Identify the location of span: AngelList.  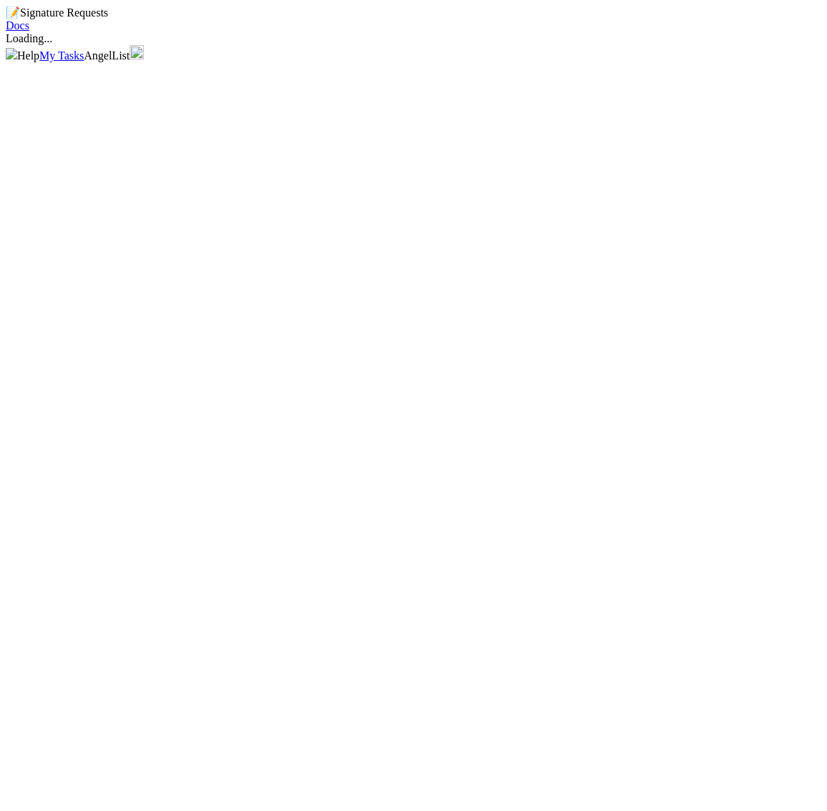
(107, 55).